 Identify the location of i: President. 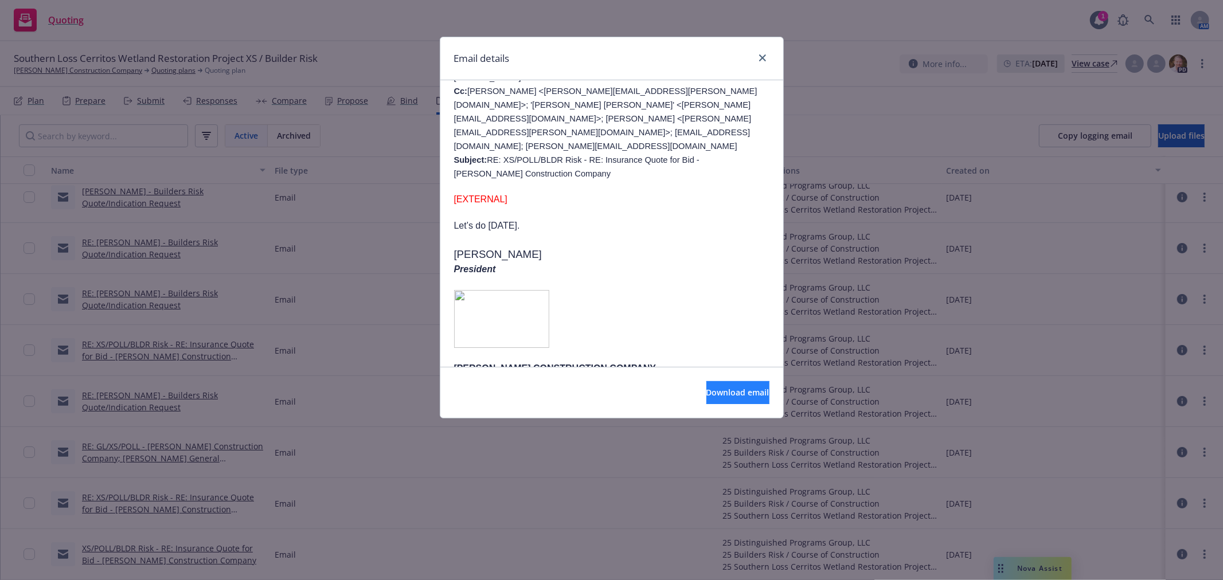
(475, 269).